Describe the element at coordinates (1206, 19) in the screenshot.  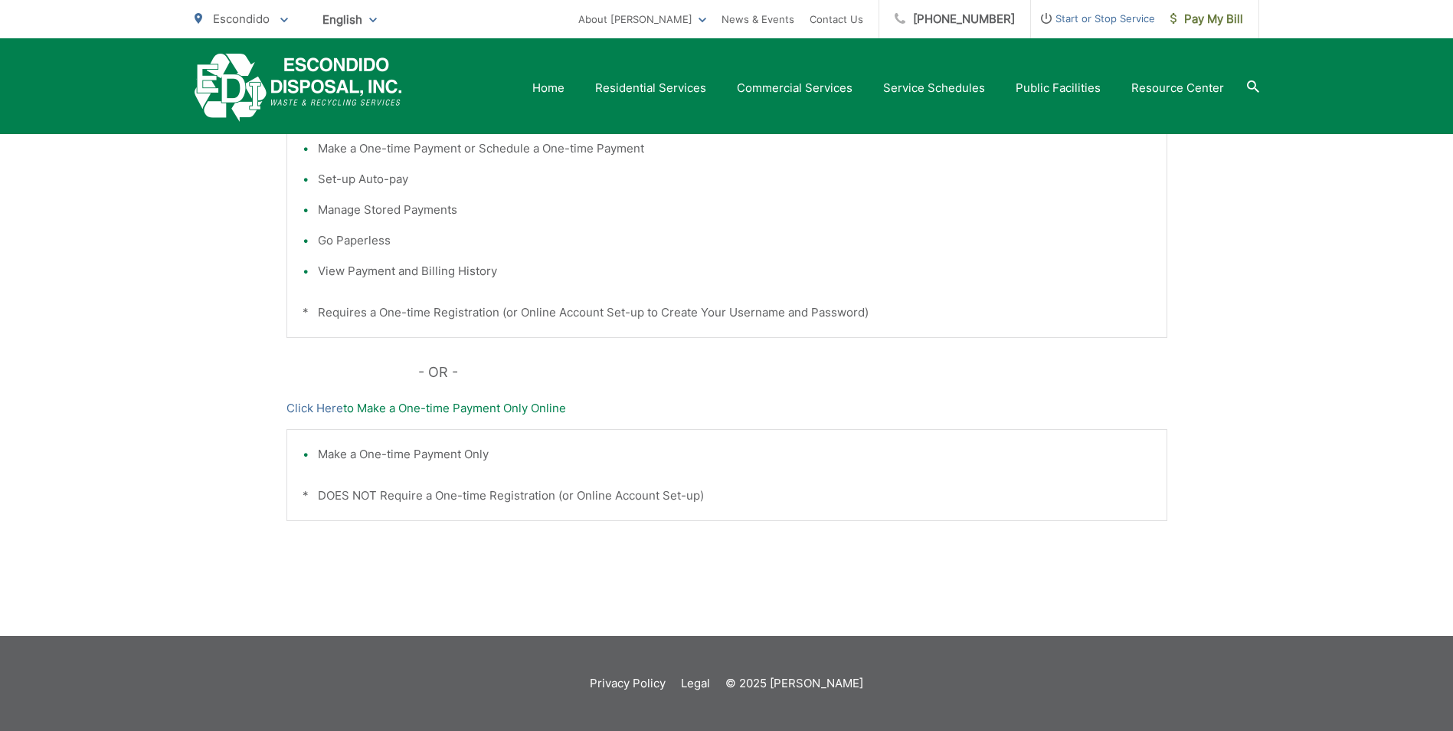
I see `span: Pay My Bill` at that location.